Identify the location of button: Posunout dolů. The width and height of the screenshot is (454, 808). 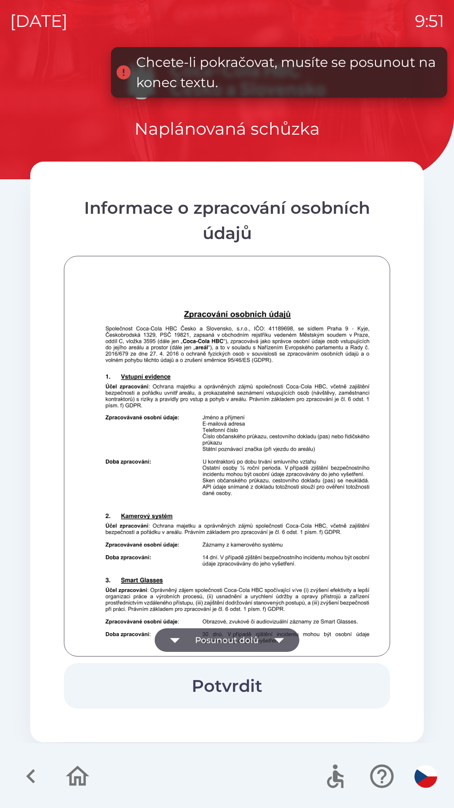
(227, 640).